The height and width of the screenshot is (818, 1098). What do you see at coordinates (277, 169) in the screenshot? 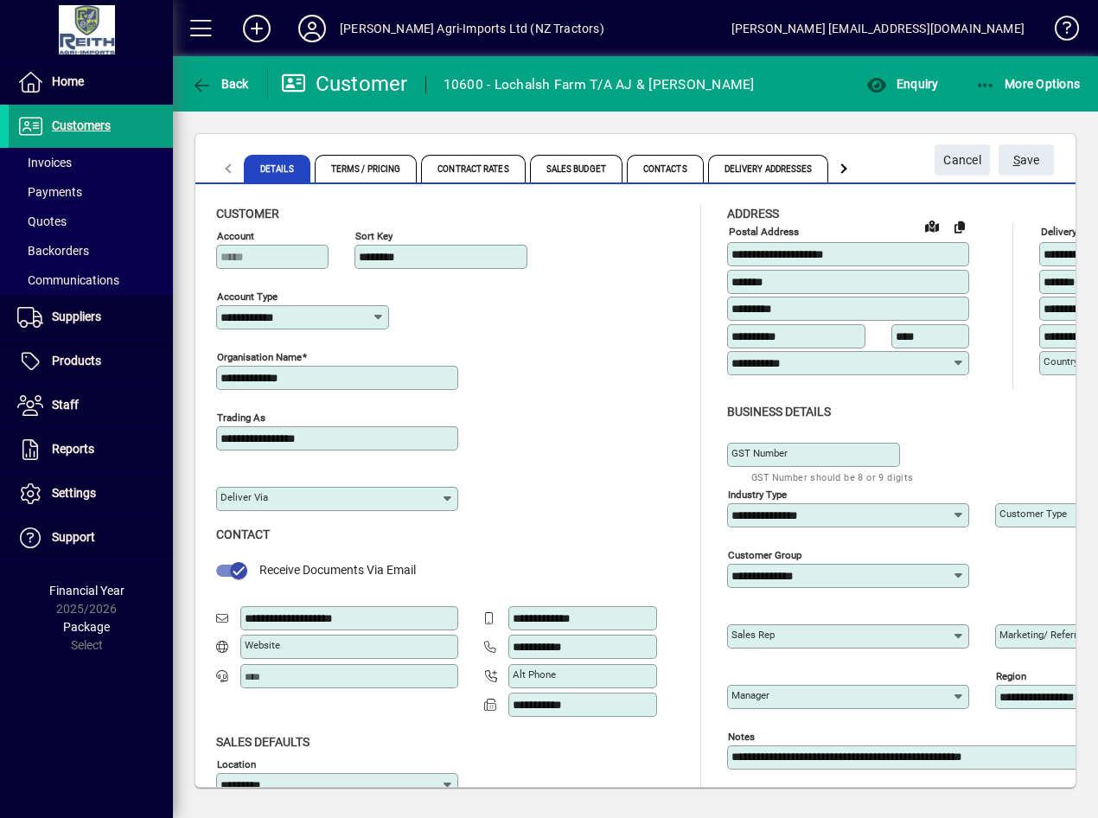
I see `span: Details` at bounding box center [277, 169].